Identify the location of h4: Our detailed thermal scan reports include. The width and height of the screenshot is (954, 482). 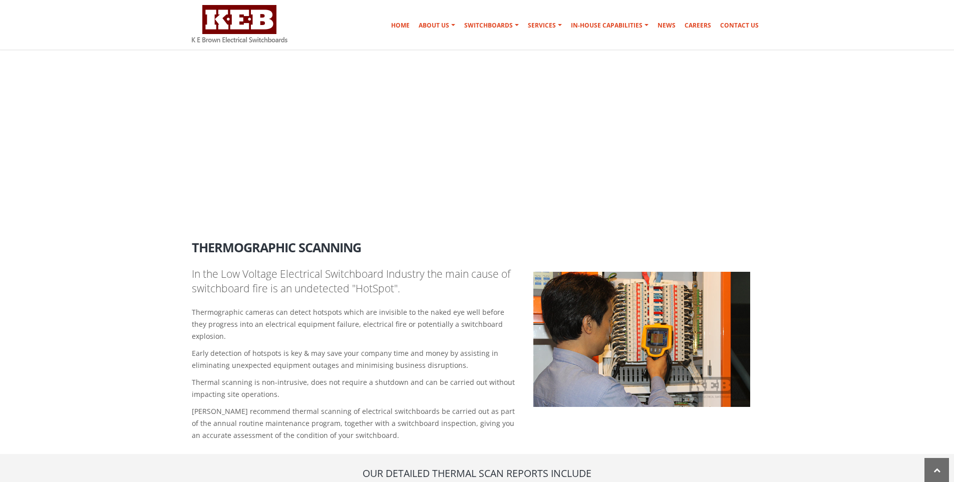
(477, 473).